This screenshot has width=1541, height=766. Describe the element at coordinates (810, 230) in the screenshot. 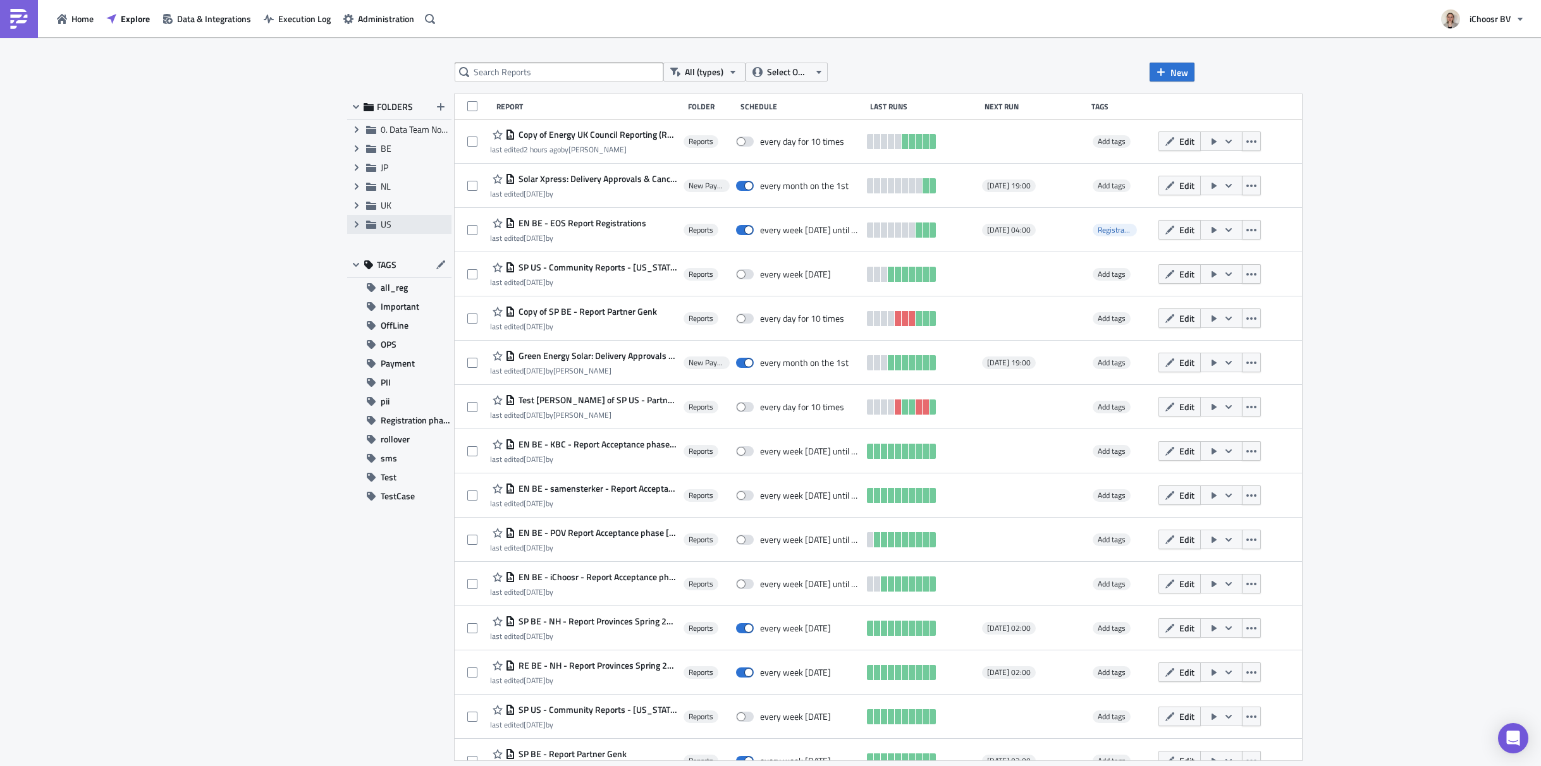

I see `div: every week on Monday until October 22, 2025` at that location.